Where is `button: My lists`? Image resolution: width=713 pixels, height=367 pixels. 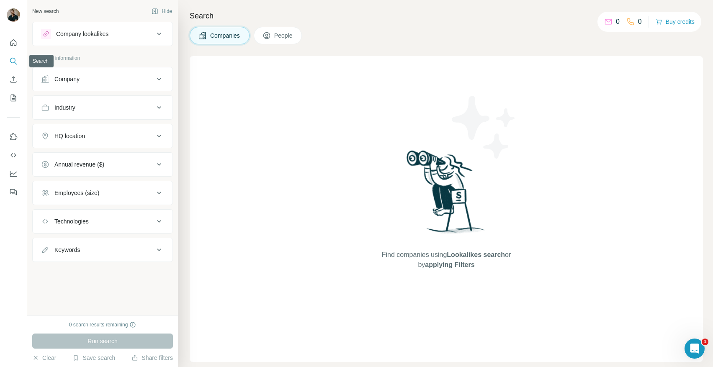 button: My lists is located at coordinates (13, 98).